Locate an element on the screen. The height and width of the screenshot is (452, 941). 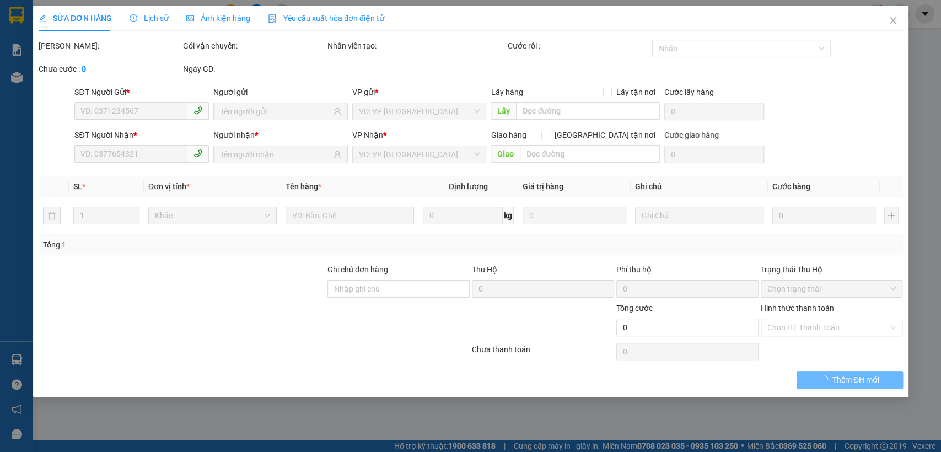
th: Ghi chú is located at coordinates (699, 186).